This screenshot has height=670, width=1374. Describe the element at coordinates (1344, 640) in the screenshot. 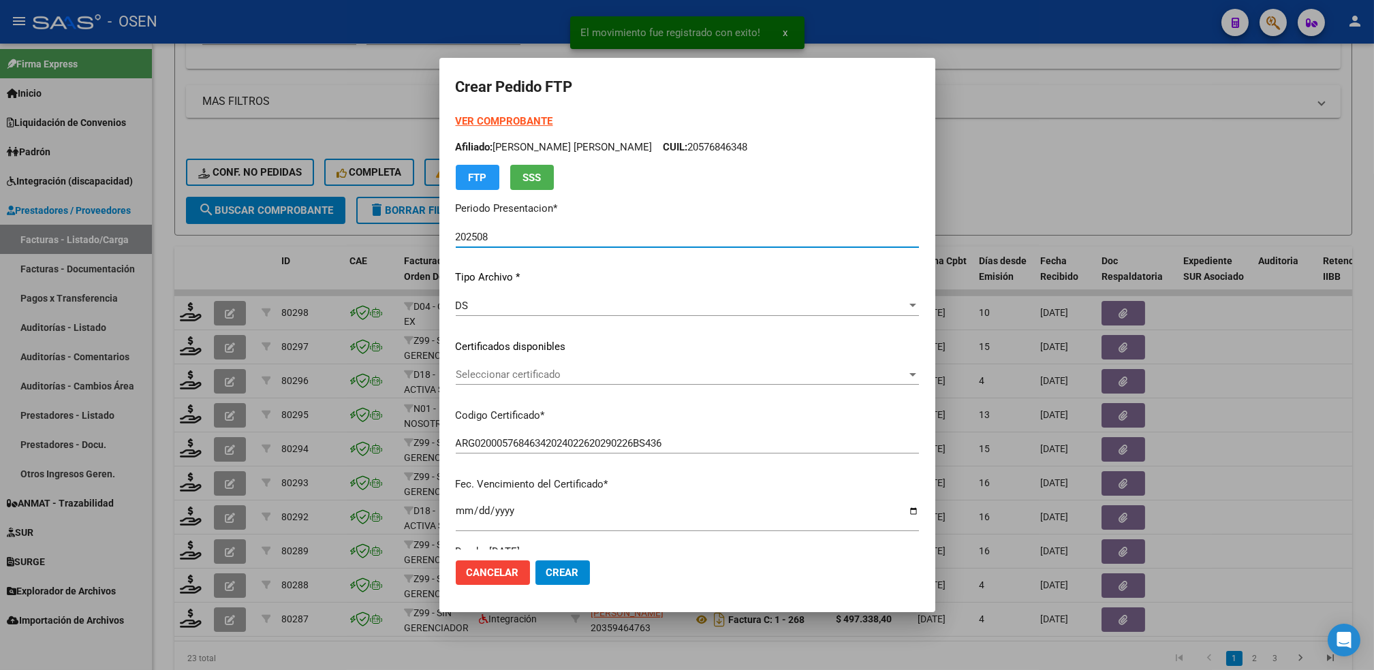

I see `div: Open Intercom Messenger` at that location.